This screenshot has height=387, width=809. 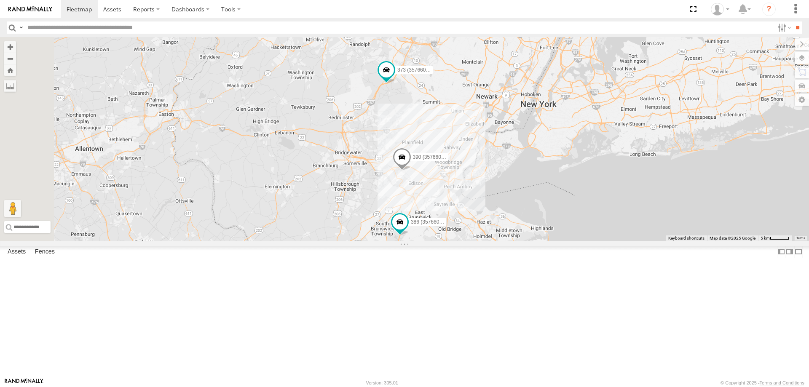 What do you see at coordinates (10, 70) in the screenshot?
I see `button: Zoom Home` at bounding box center [10, 70].